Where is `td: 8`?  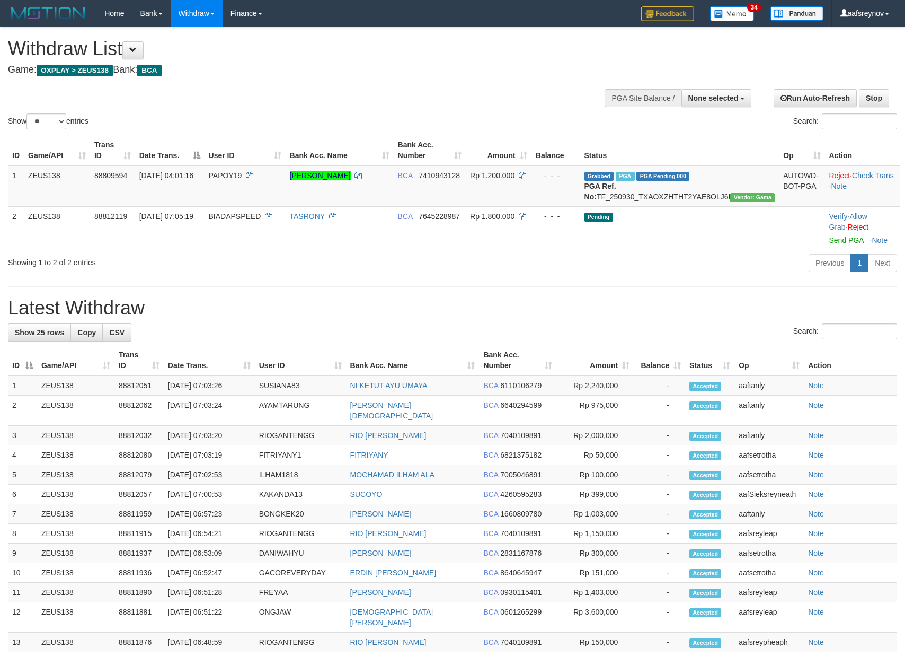 td: 8 is located at coordinates (22, 533).